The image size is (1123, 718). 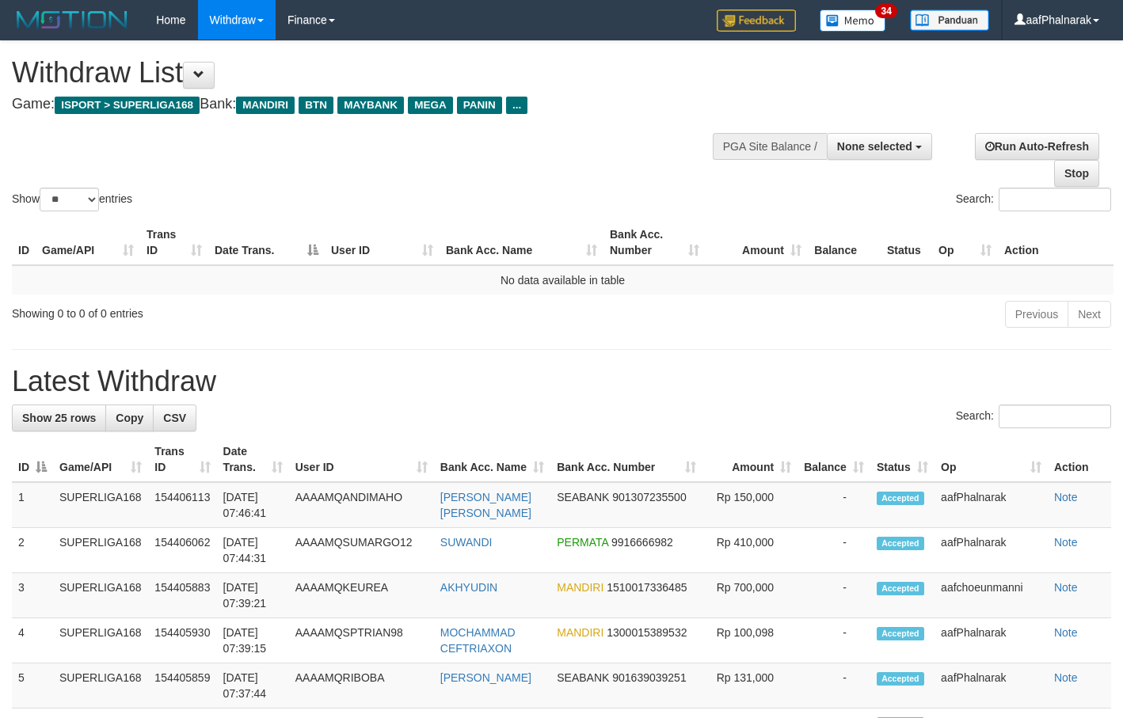 I want to click on a: CSV, so click(x=174, y=418).